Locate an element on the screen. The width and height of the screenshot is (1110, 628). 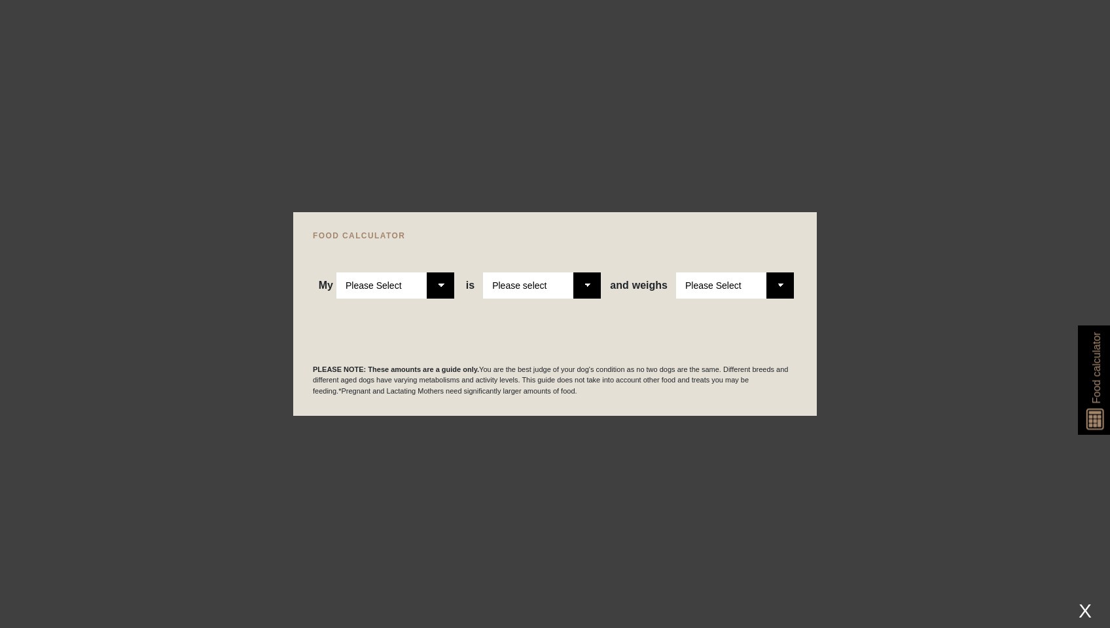
h4: FOOD CALCULATOR is located at coordinates (555, 236).